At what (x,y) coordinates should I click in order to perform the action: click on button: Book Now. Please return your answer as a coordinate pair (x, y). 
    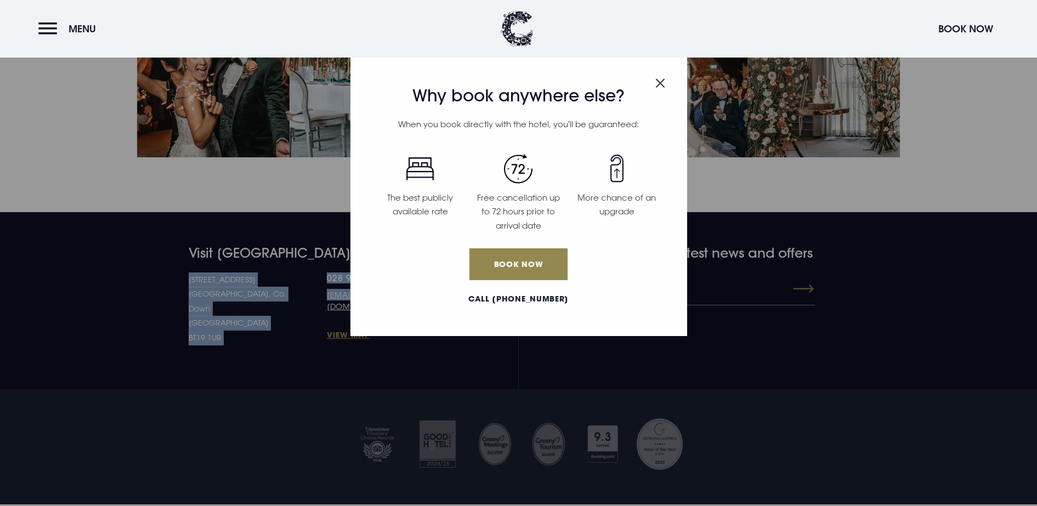
    Looking at the image, I should click on (966, 29).